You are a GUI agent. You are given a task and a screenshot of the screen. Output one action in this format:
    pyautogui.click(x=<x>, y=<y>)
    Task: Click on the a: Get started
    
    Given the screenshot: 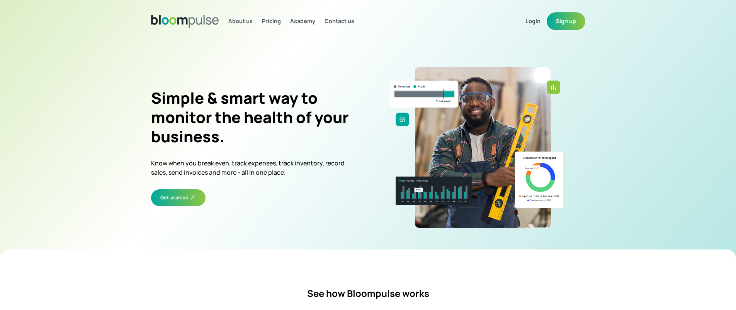 What is the action you would take?
    pyautogui.click(x=178, y=198)
    